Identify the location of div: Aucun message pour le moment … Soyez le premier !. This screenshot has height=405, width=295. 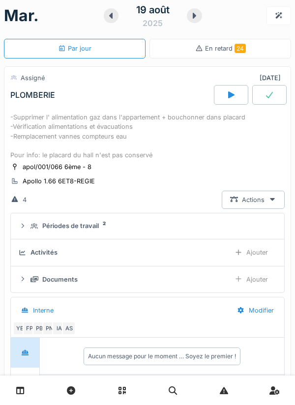
(162, 357).